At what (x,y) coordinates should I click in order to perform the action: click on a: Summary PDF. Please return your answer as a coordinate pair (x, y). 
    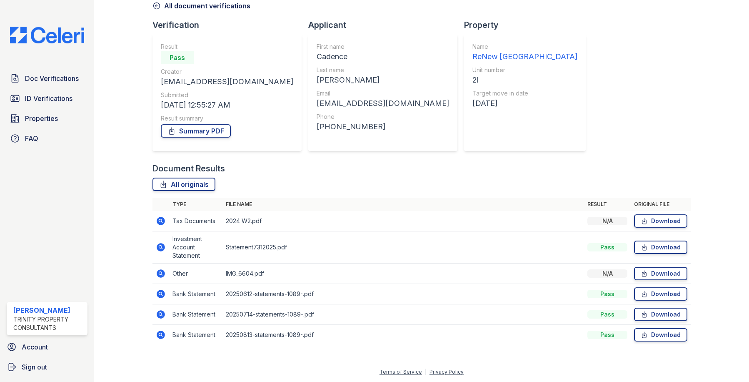
    Looking at the image, I should click on (196, 131).